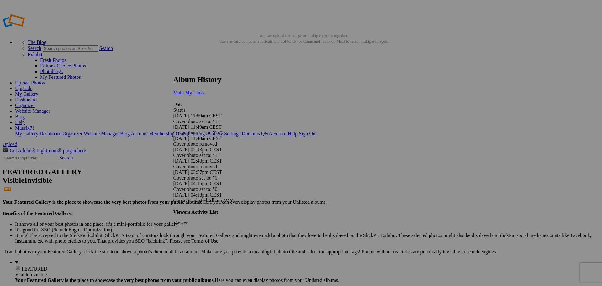  Describe the element at coordinates (299, 200) in the screenshot. I see `div: Created Unlisted Album "MY"` at that location.